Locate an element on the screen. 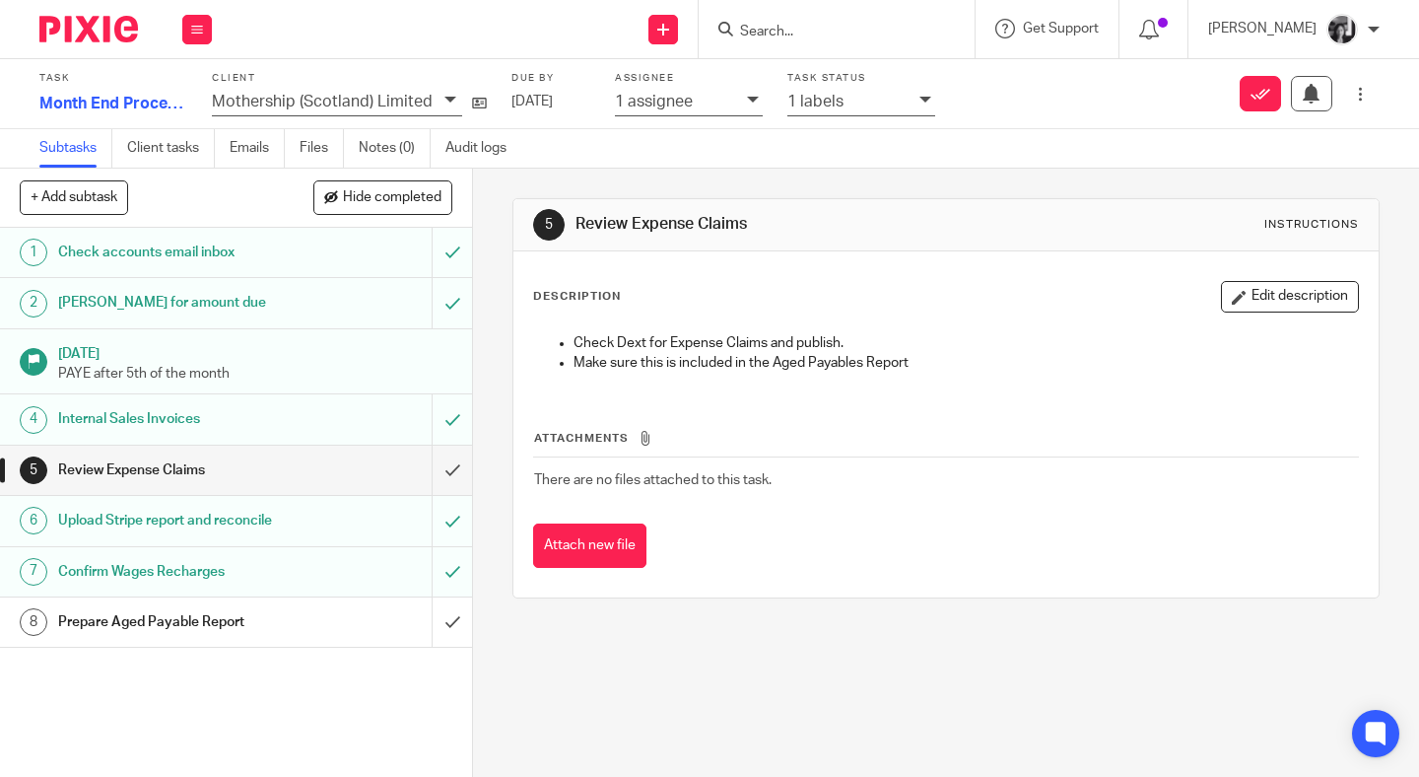 Image resolution: width=1419 pixels, height=777 pixels. p: Description is located at coordinates (577, 297).